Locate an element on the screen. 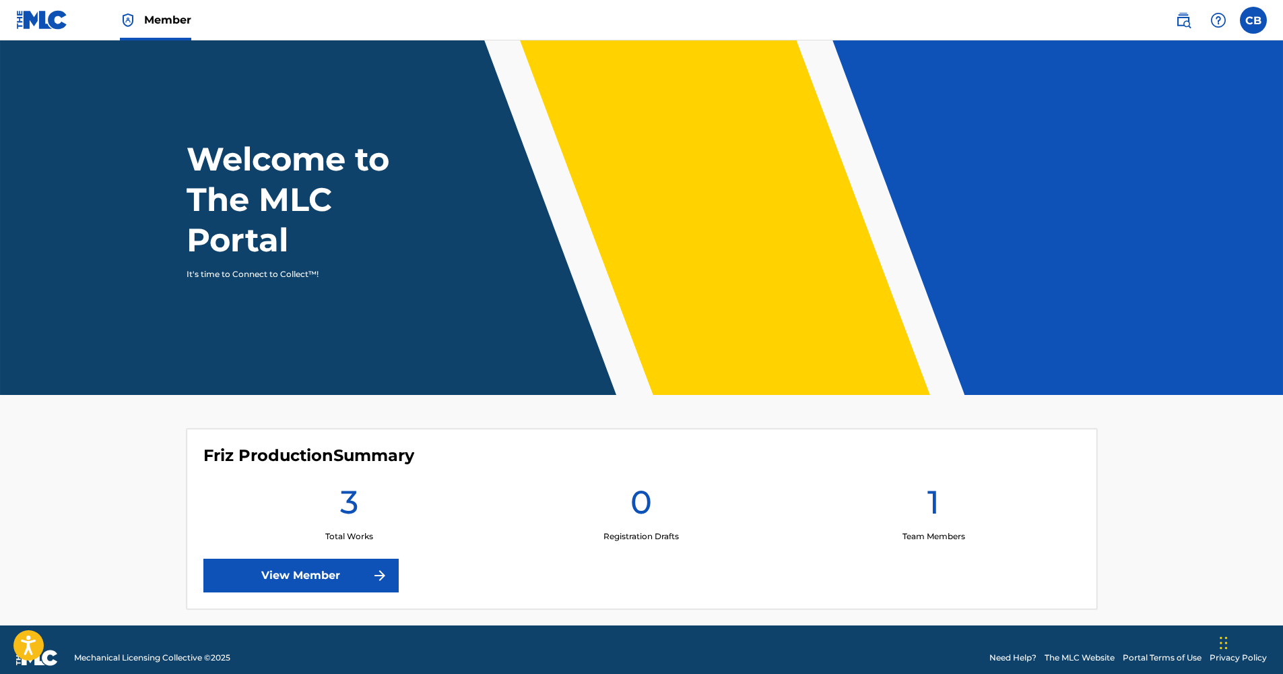 This screenshot has height=674, width=1283. span: Mechanical Licensing Collective © 2025 is located at coordinates (152, 657).